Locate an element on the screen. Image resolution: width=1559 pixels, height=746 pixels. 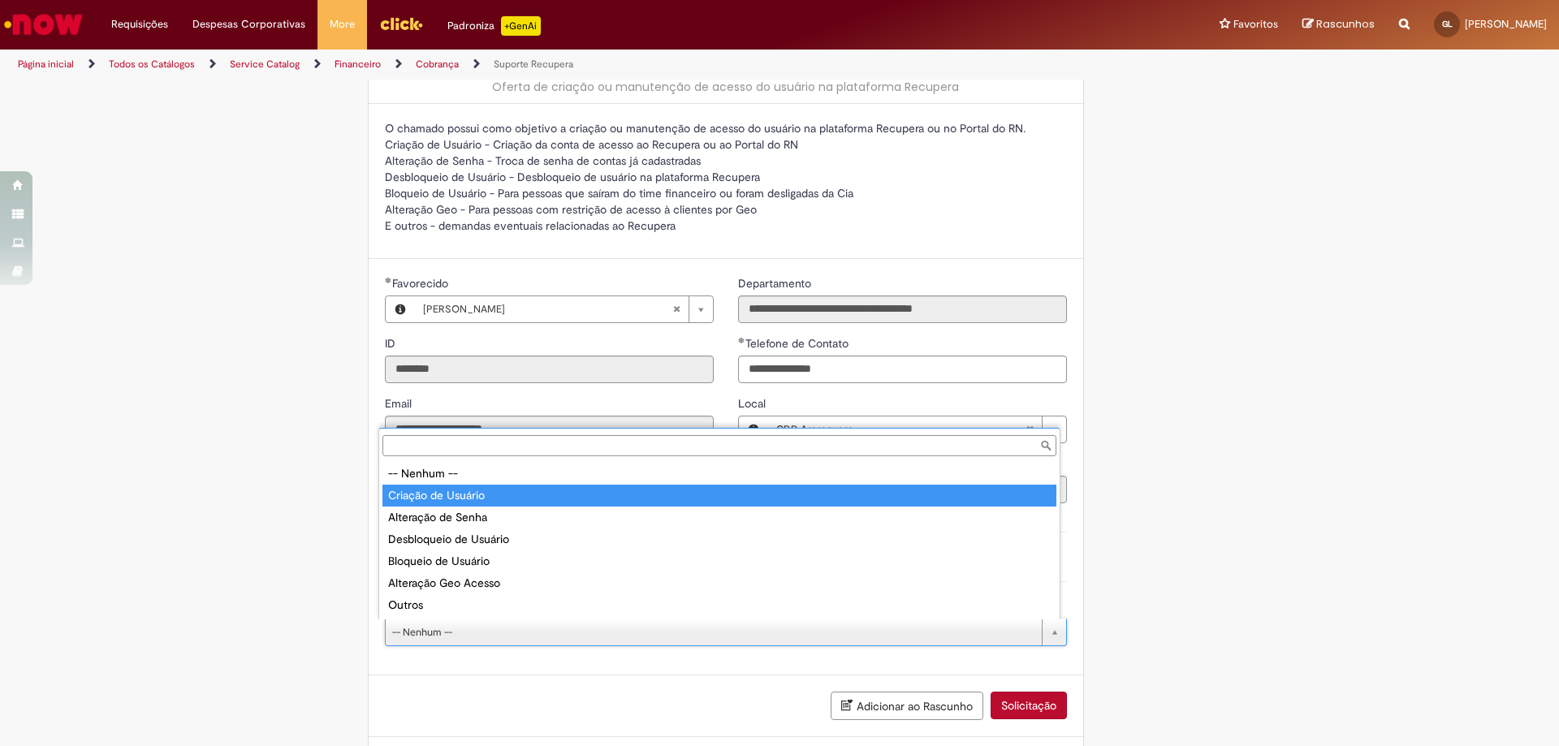
div: Bloqueio de Usuário is located at coordinates (720, 561).